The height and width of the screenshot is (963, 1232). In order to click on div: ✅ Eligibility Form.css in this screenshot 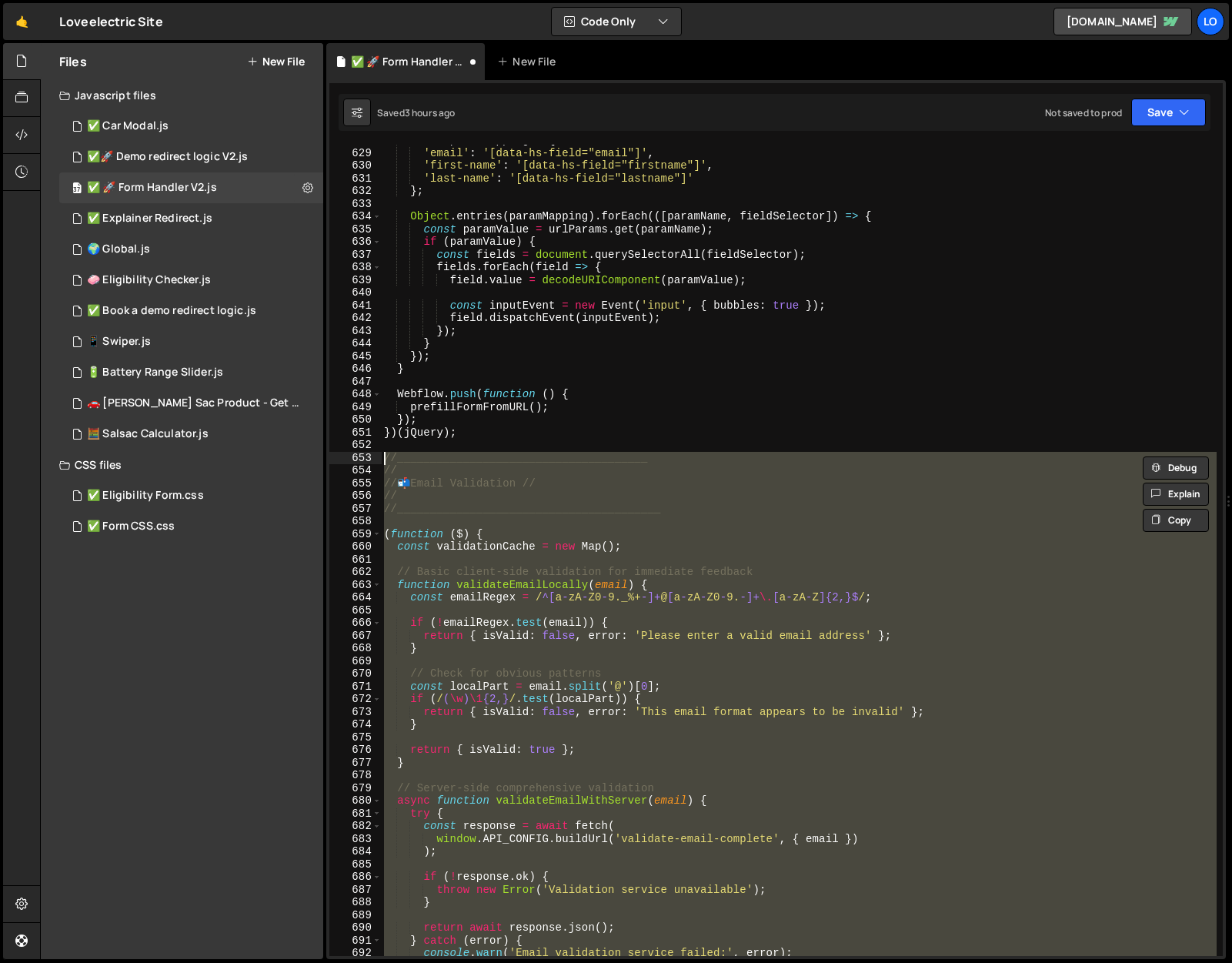, I will do `click(145, 496)`.